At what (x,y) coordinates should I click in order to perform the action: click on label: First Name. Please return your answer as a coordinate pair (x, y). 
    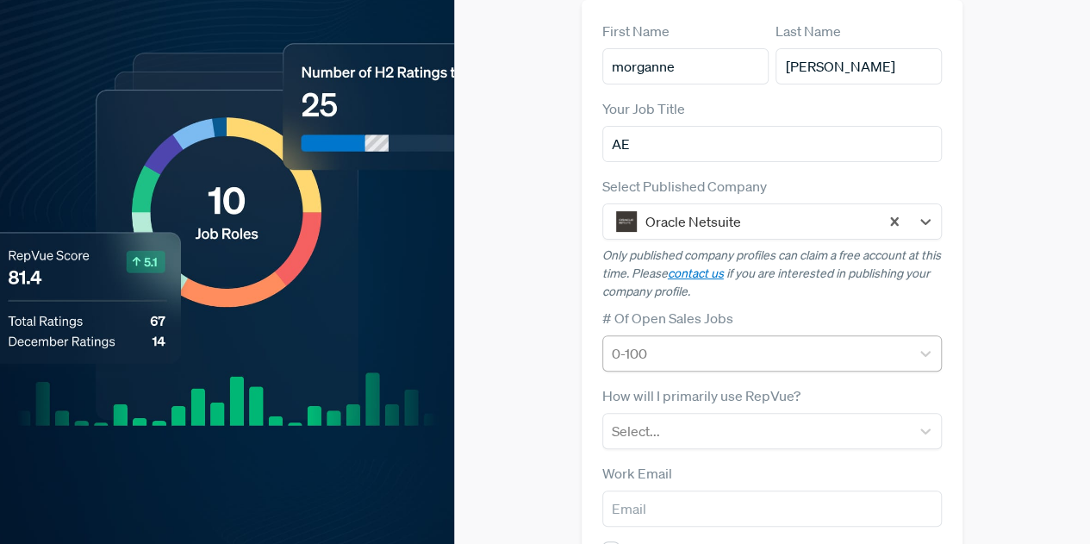
    Looking at the image, I should click on (636, 31).